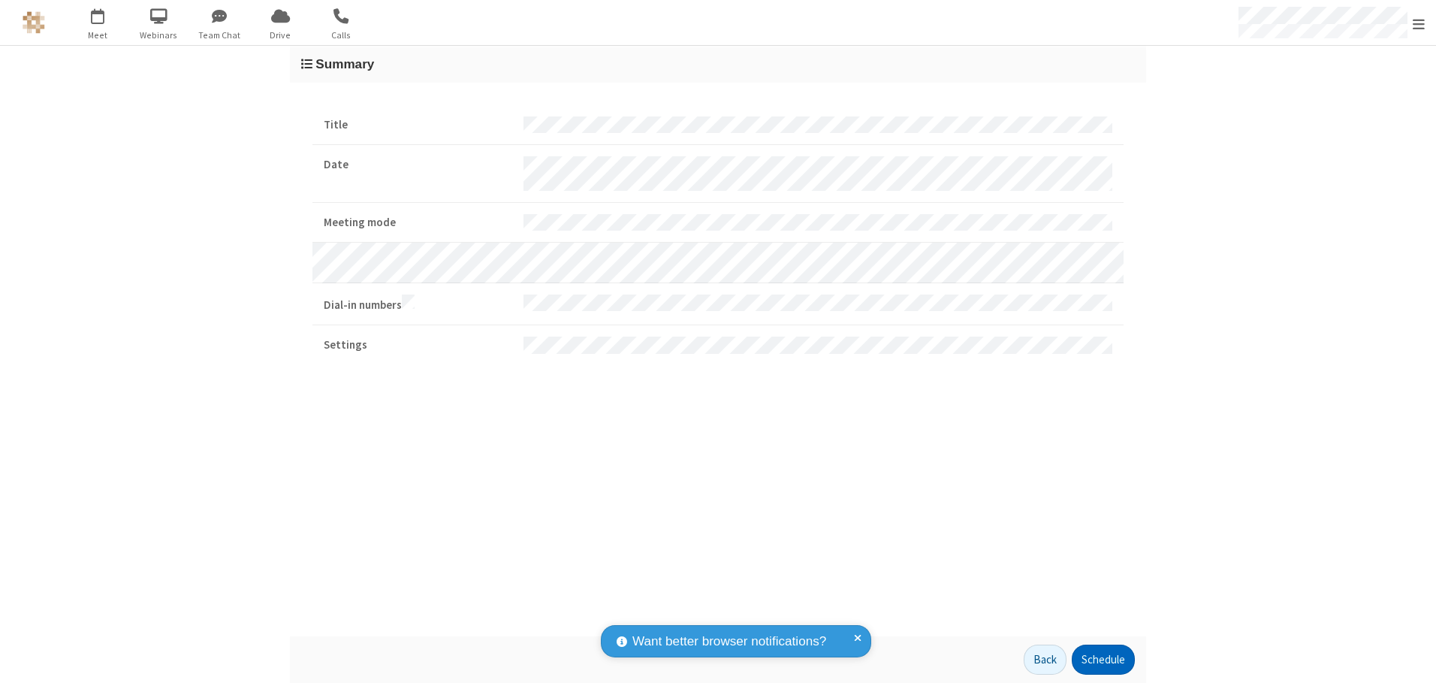 This screenshot has width=1436, height=683. Describe the element at coordinates (418, 125) in the screenshot. I see `strong: Title` at that location.